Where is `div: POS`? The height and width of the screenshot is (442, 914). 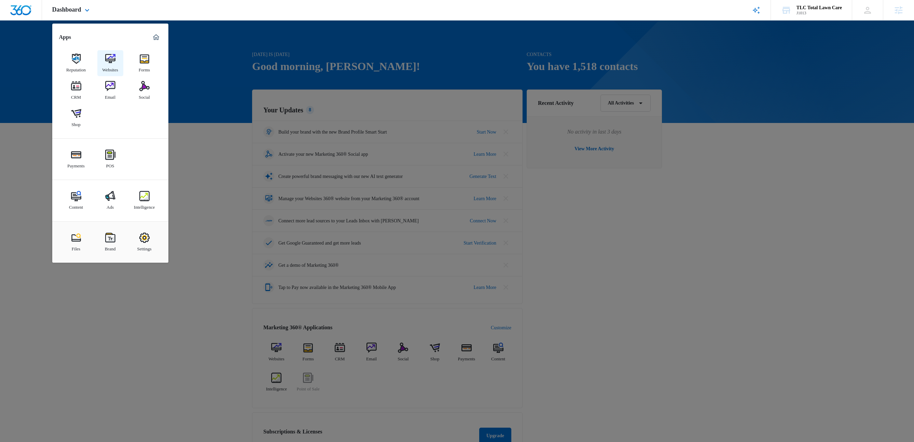
div: POS is located at coordinates (110, 164).